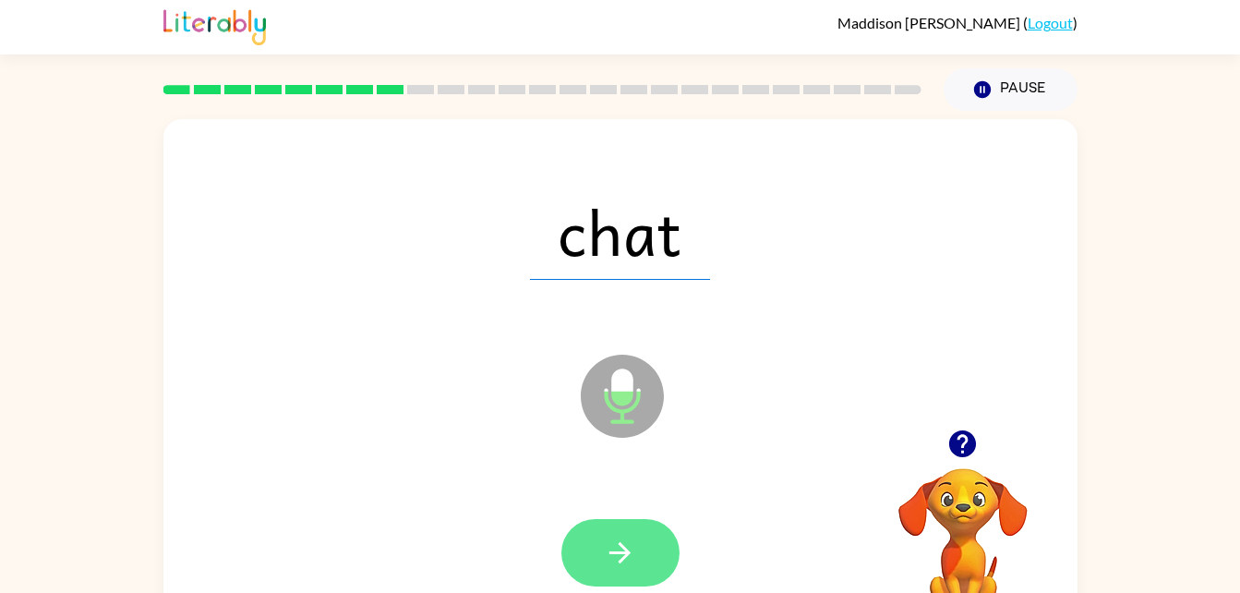 The image size is (1240, 593). What do you see at coordinates (1050, 22) in the screenshot?
I see `a: Logout` at bounding box center [1050, 22].